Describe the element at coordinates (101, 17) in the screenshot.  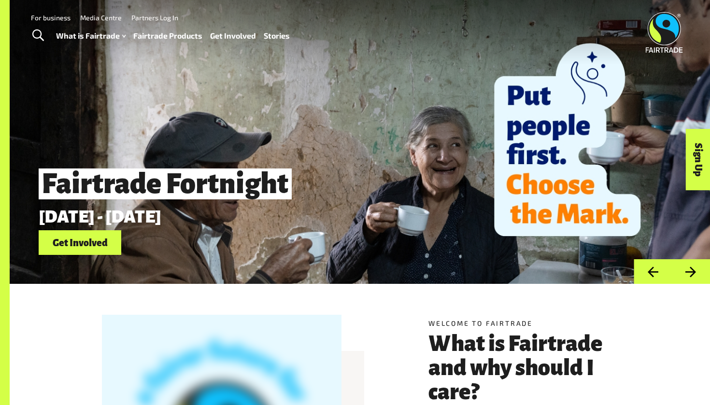
I see `a: Media Centre` at that location.